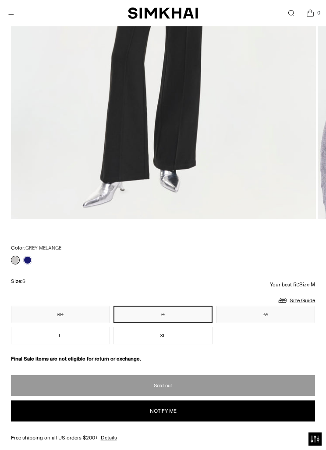 The height and width of the screenshot is (450, 326). What do you see at coordinates (43, 248) in the screenshot?
I see `span: GREY MELANGE` at bounding box center [43, 248].